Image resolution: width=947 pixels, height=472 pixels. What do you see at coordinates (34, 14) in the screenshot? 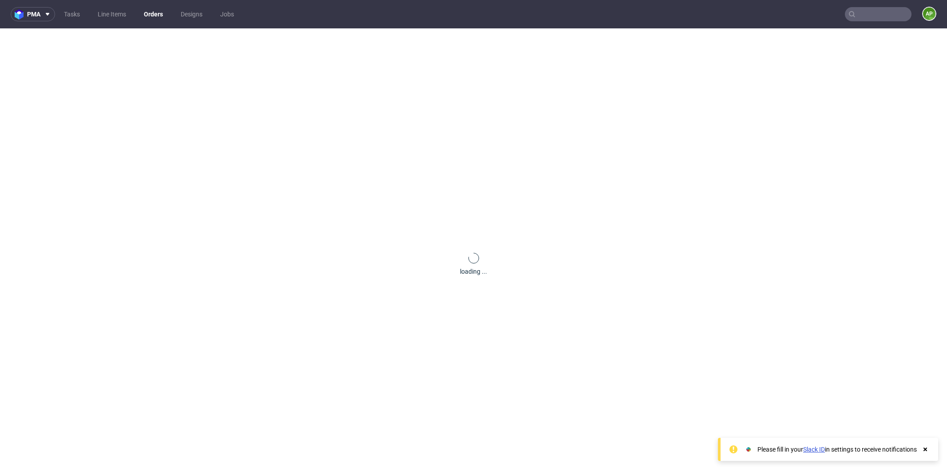
I see `span: pma` at bounding box center [34, 14].